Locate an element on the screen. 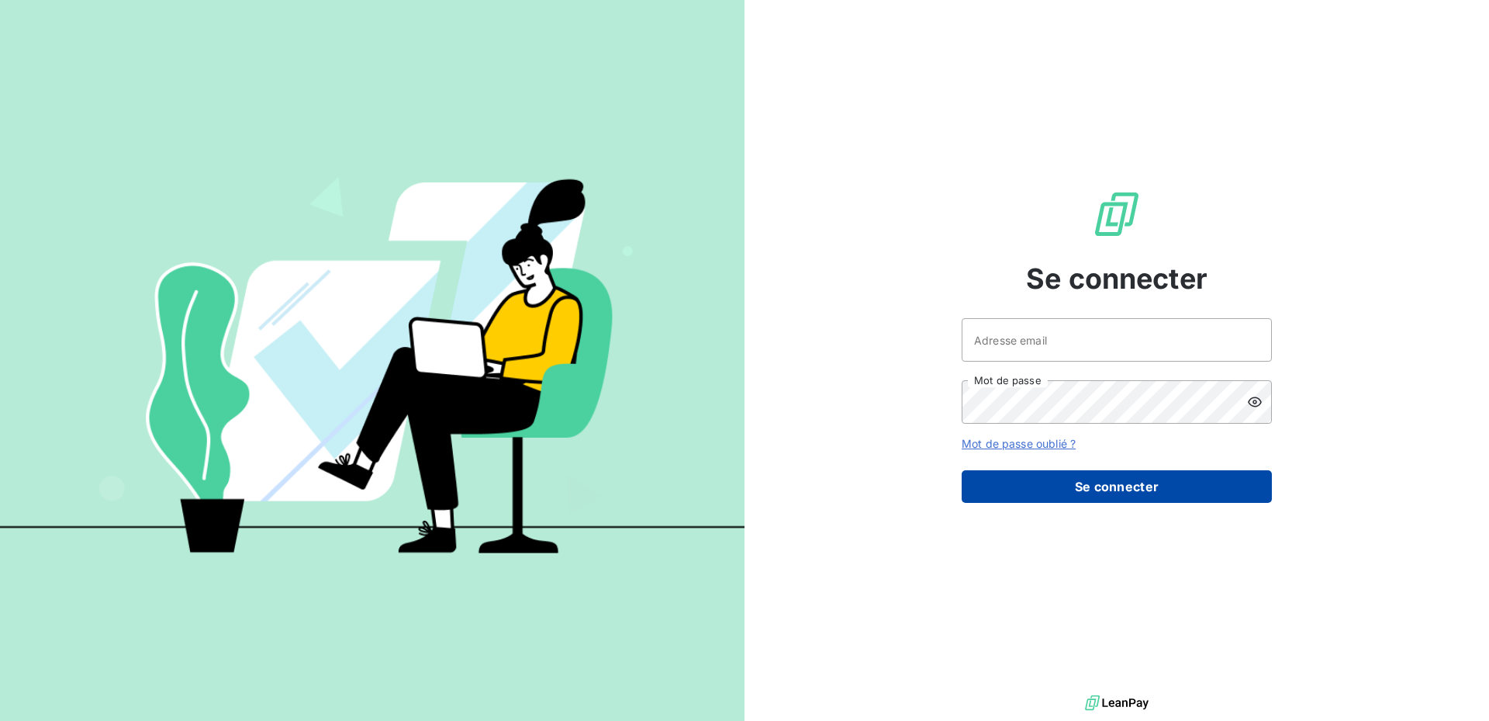 This screenshot has height=721, width=1489. a: Mot de passe oublié ? is located at coordinates (1018, 443).